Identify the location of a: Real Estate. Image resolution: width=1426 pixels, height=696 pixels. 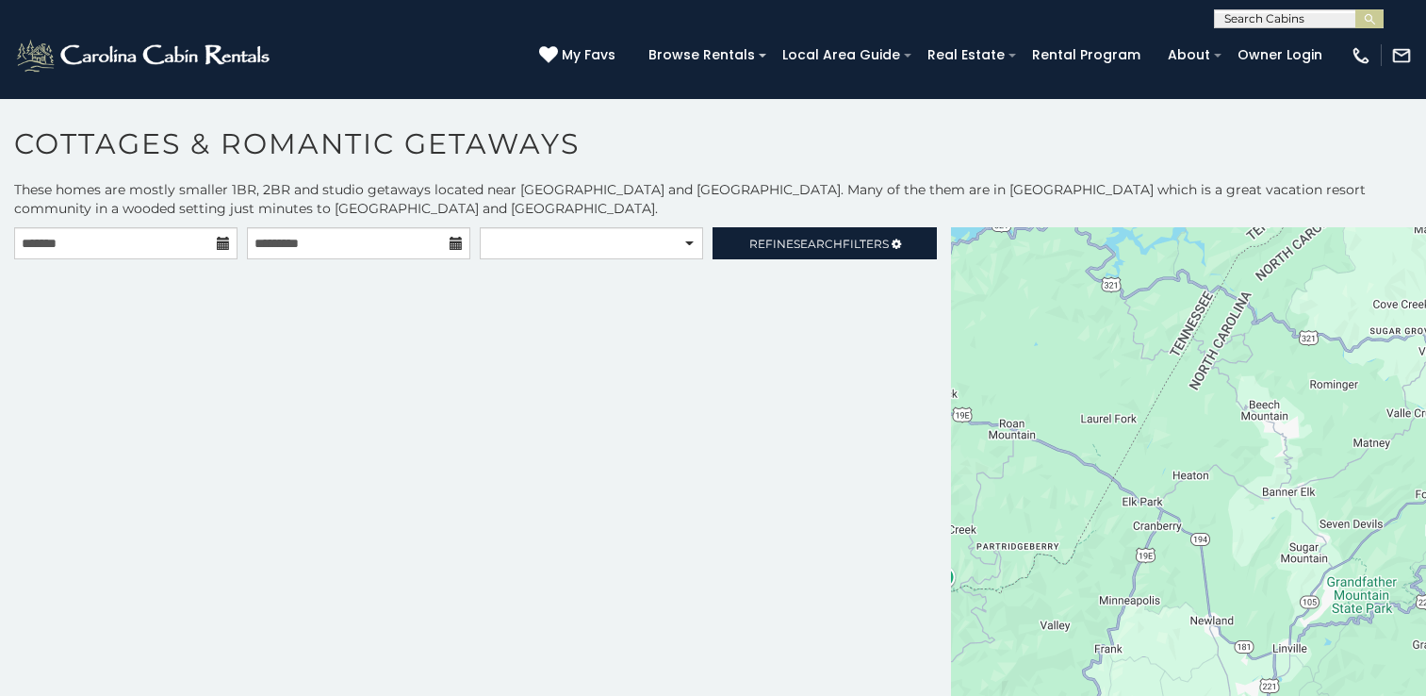
(966, 55).